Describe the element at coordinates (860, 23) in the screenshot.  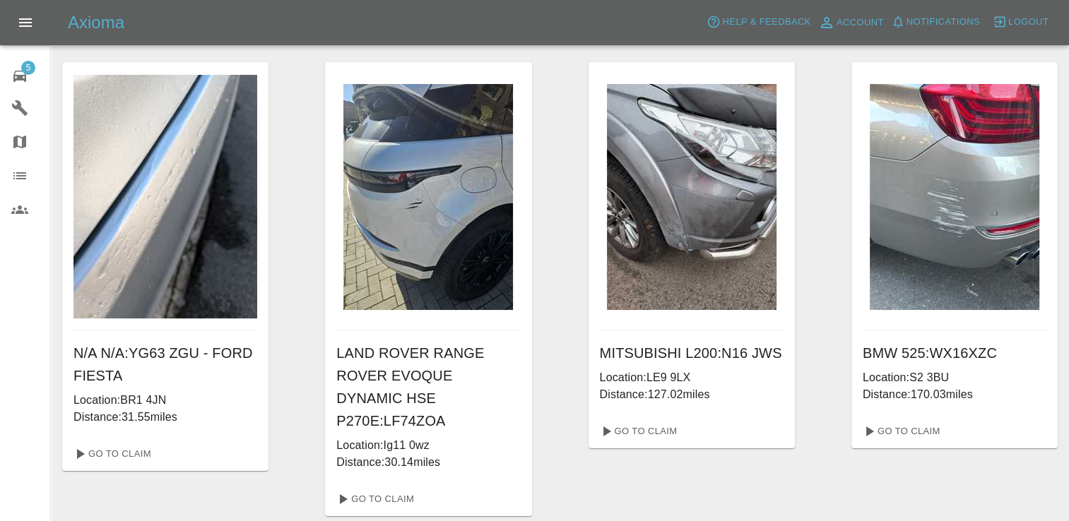
I see `span: Account` at that location.